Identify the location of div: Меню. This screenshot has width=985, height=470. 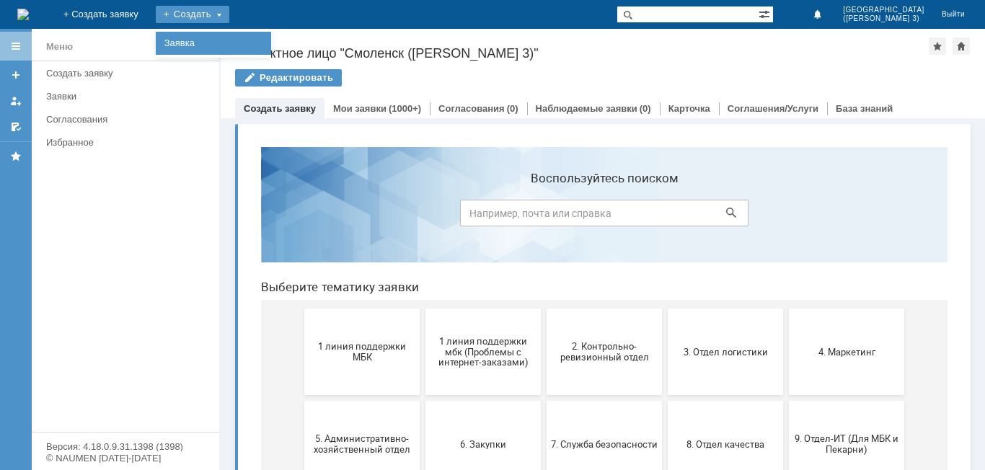
(59, 47).